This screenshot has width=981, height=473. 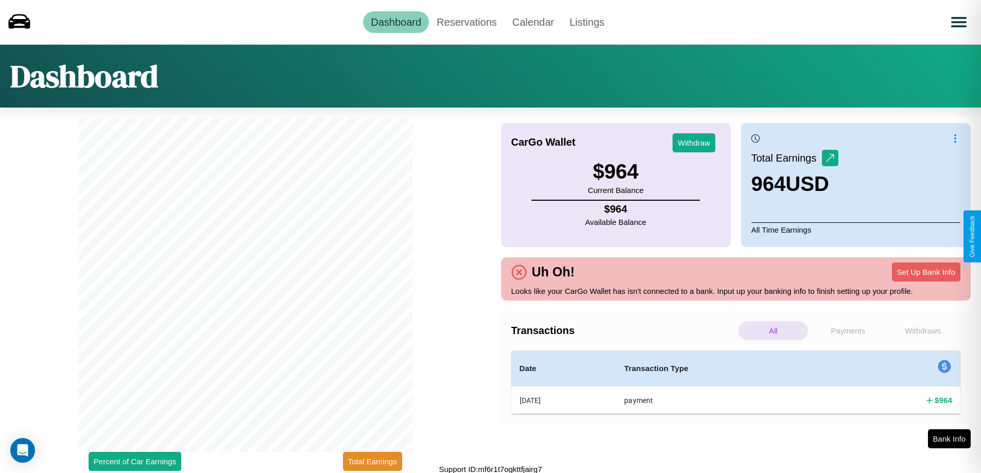 What do you see at coordinates (372, 461) in the screenshot?
I see `button: Total Earnings` at bounding box center [372, 461].